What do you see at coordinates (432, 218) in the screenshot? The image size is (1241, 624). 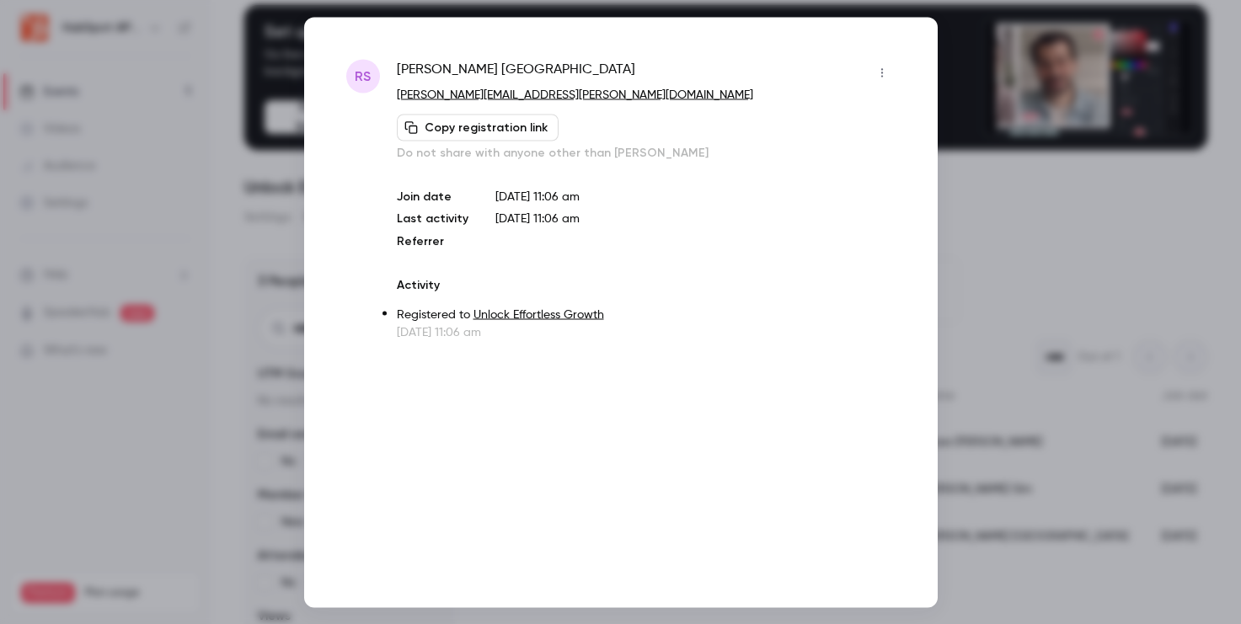 I see `p: Last activity` at bounding box center [432, 218].